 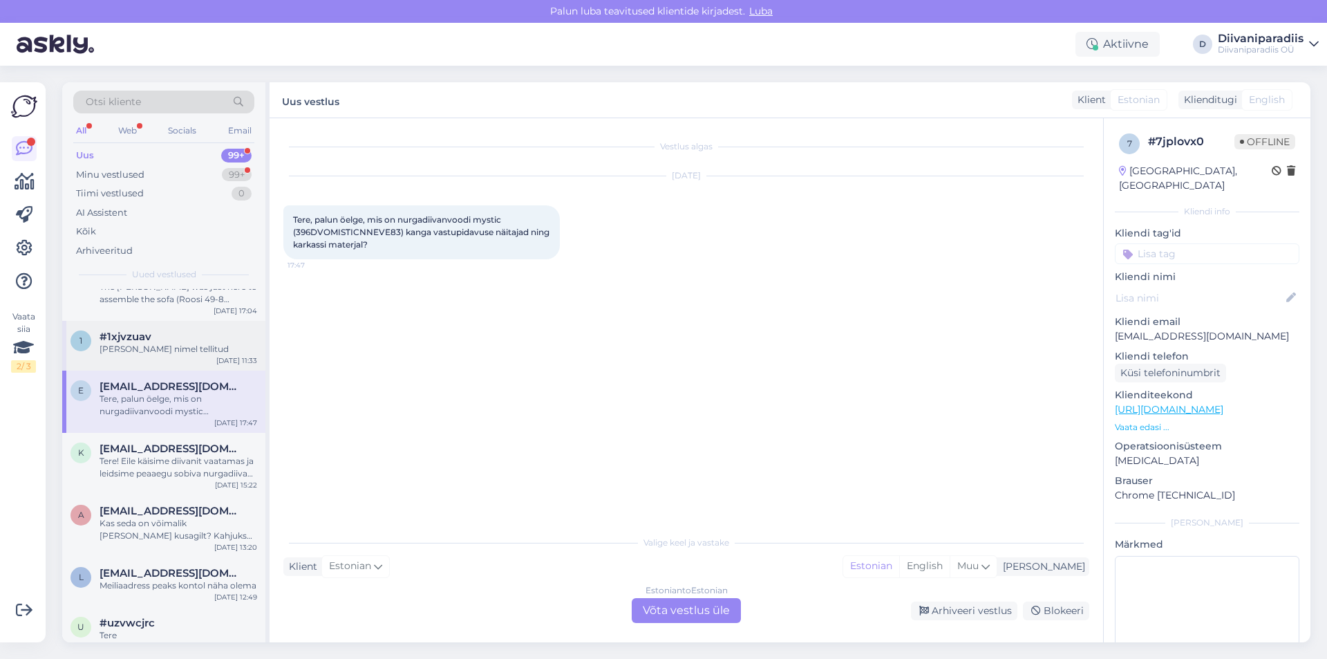 I want to click on div: Valige keel ja vastake, so click(x=686, y=542).